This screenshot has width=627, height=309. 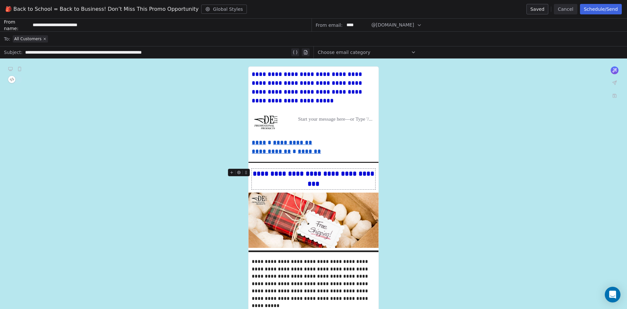 I want to click on span: 🎒 Back to School = Back to Business! Don’t Miss This Promo Opportunity, so click(x=102, y=9).